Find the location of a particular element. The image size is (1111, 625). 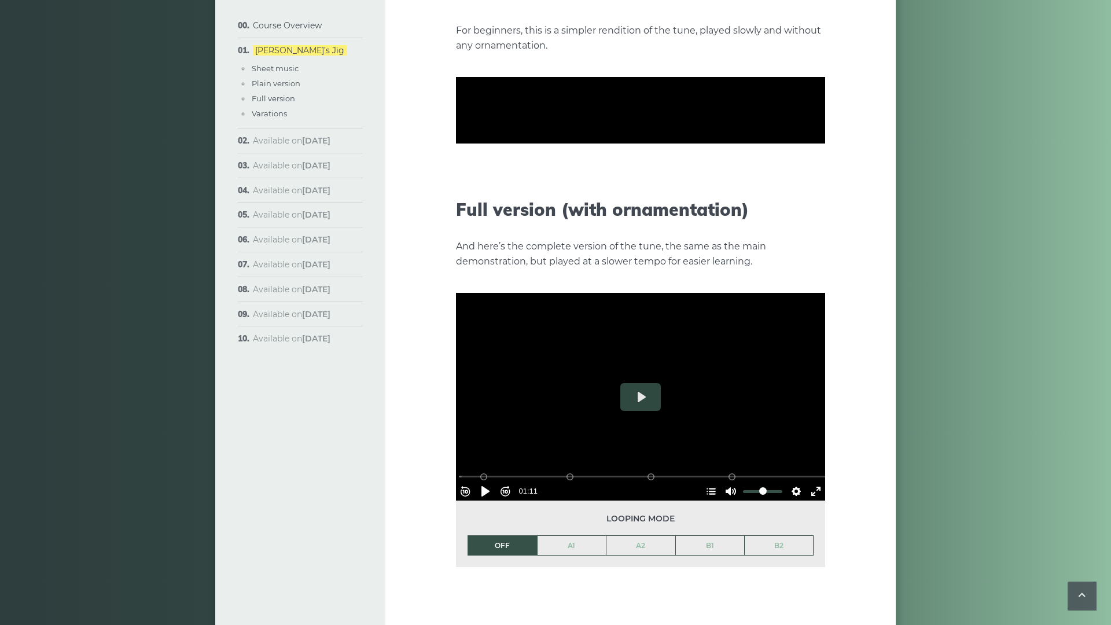

a: Full version is located at coordinates (273, 98).